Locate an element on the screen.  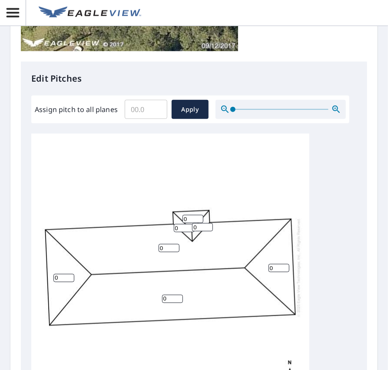
button: Apply is located at coordinates (190, 109).